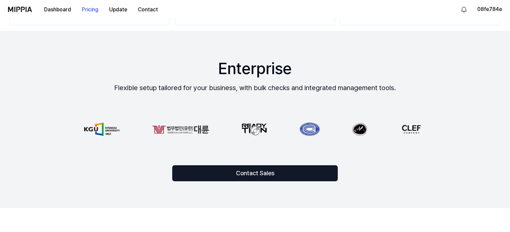 The height and width of the screenshot is (232, 510). I want to click on button: Update, so click(118, 10).